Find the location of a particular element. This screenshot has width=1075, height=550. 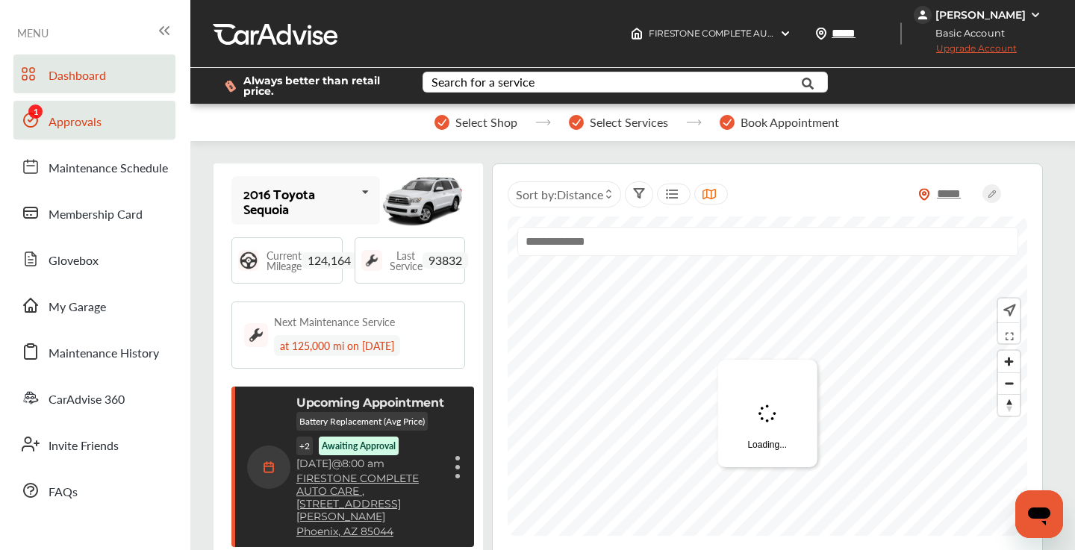

span: Select Shop is located at coordinates (486, 122).